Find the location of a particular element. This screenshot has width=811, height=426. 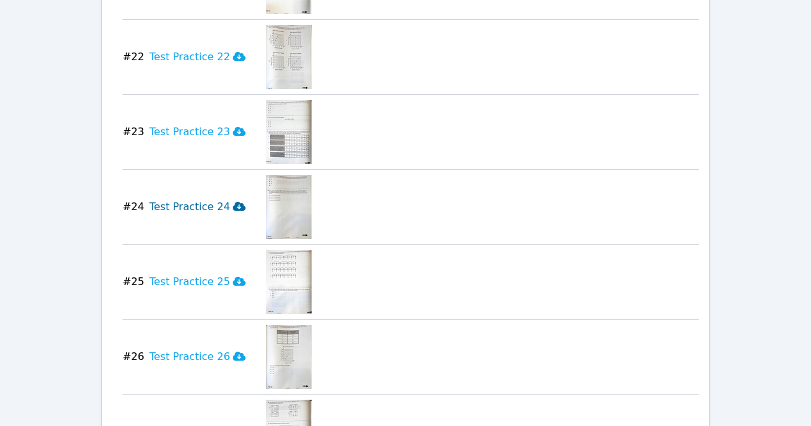

span: # 26 is located at coordinates (133, 357).